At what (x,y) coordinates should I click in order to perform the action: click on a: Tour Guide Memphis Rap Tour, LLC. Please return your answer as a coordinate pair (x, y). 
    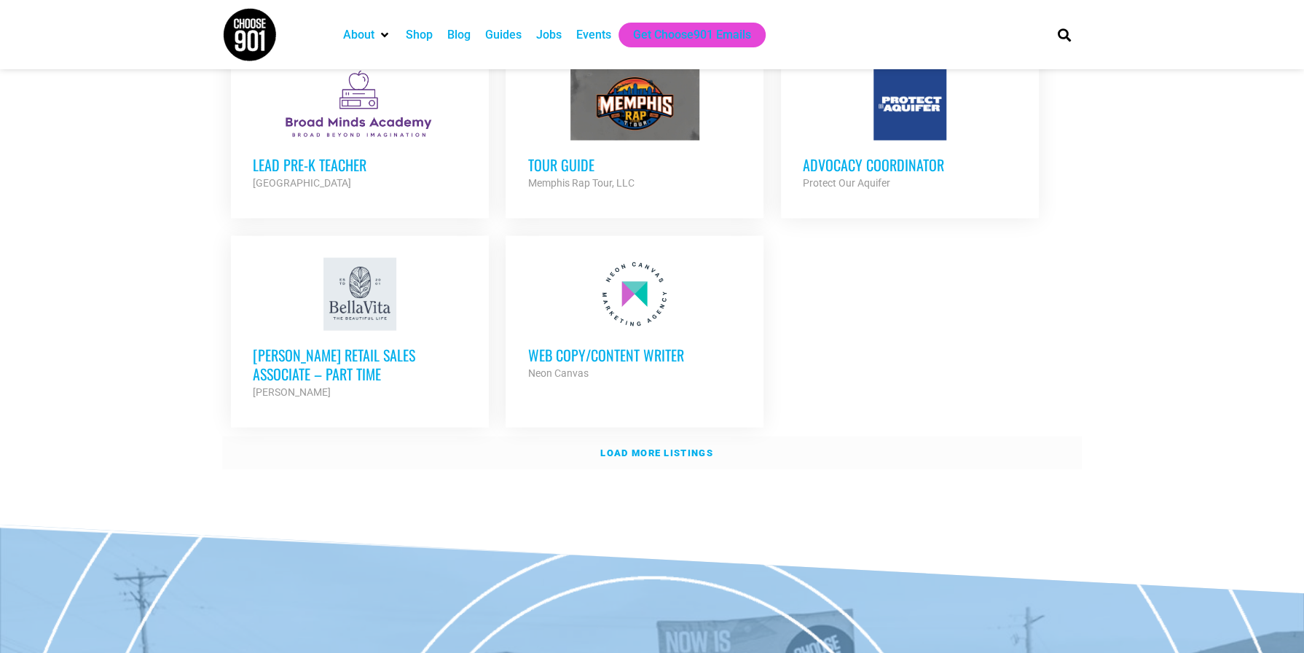
    Looking at the image, I should click on (635, 129).